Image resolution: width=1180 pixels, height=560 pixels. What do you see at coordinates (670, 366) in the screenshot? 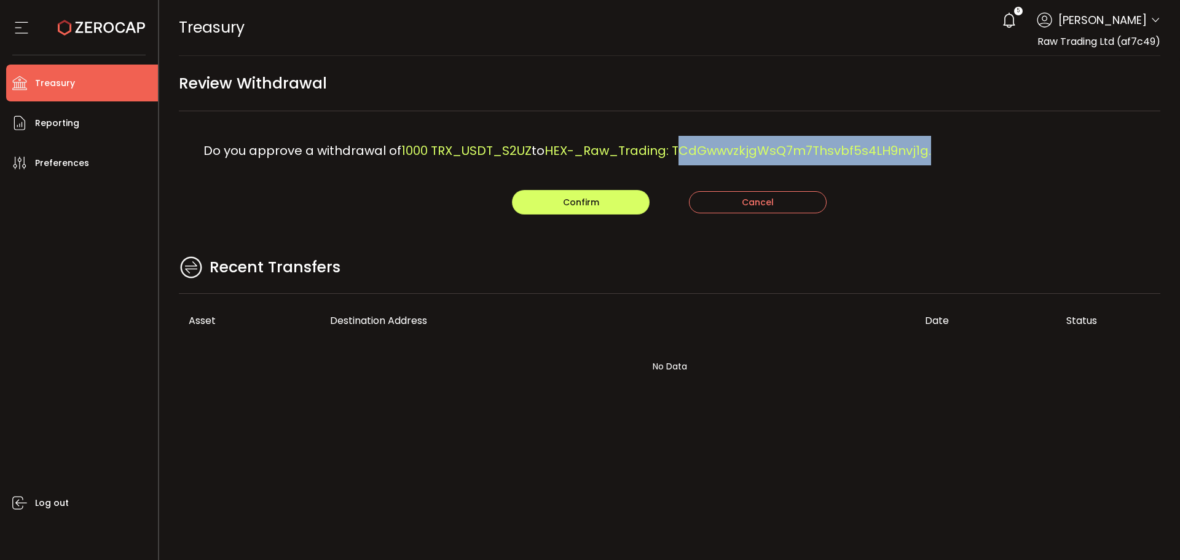
I see `span: No Data` at bounding box center [670, 366].